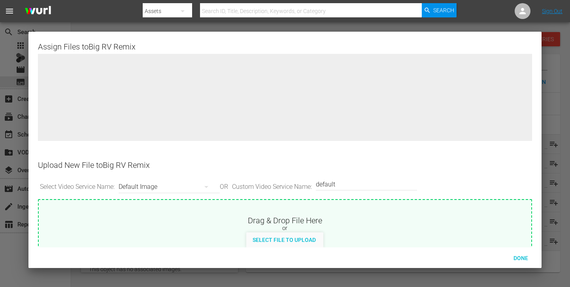 The image size is (570, 287). Describe the element at coordinates (285, 219) in the screenshot. I see `div: Drag & Drop File Here` at that location.